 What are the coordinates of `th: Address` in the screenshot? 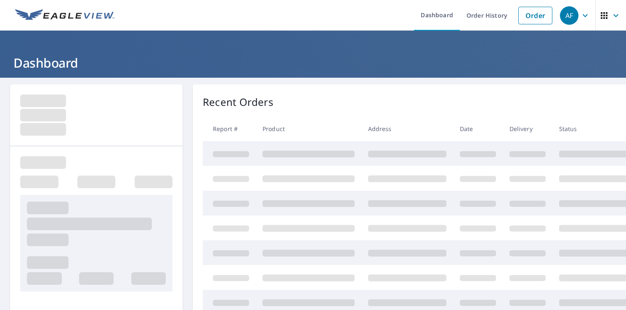 It's located at (407, 129).